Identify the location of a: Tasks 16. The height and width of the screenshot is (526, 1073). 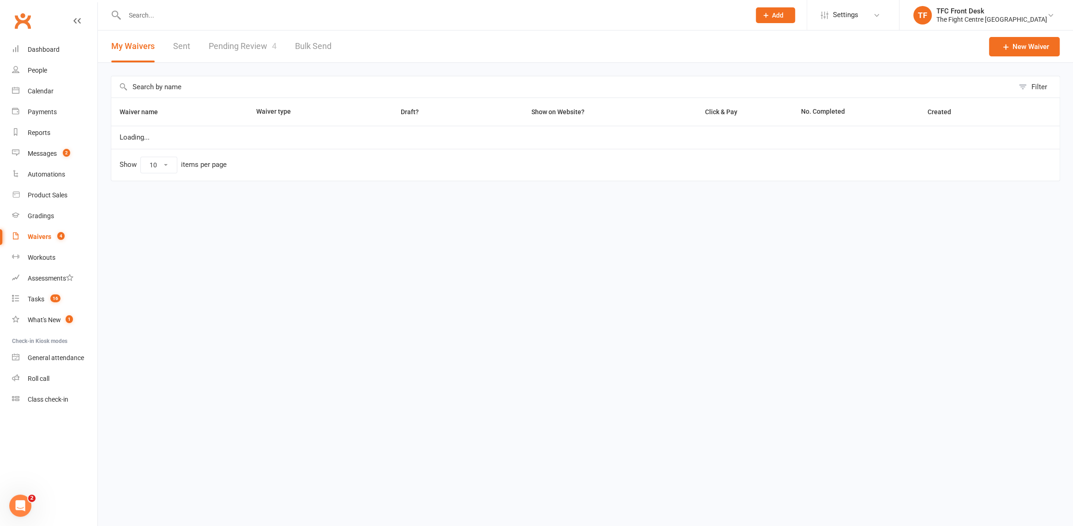
(55, 299).